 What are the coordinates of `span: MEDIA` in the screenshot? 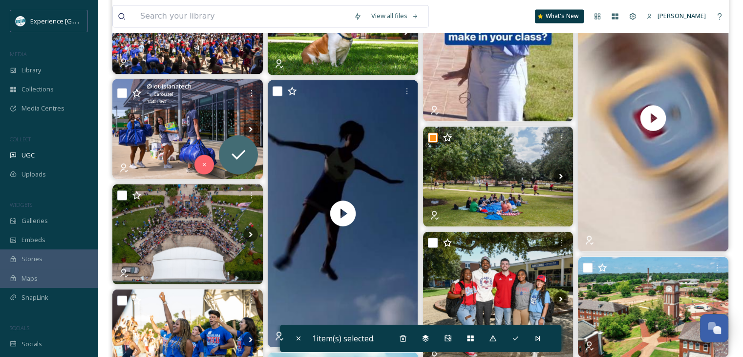 It's located at (18, 54).